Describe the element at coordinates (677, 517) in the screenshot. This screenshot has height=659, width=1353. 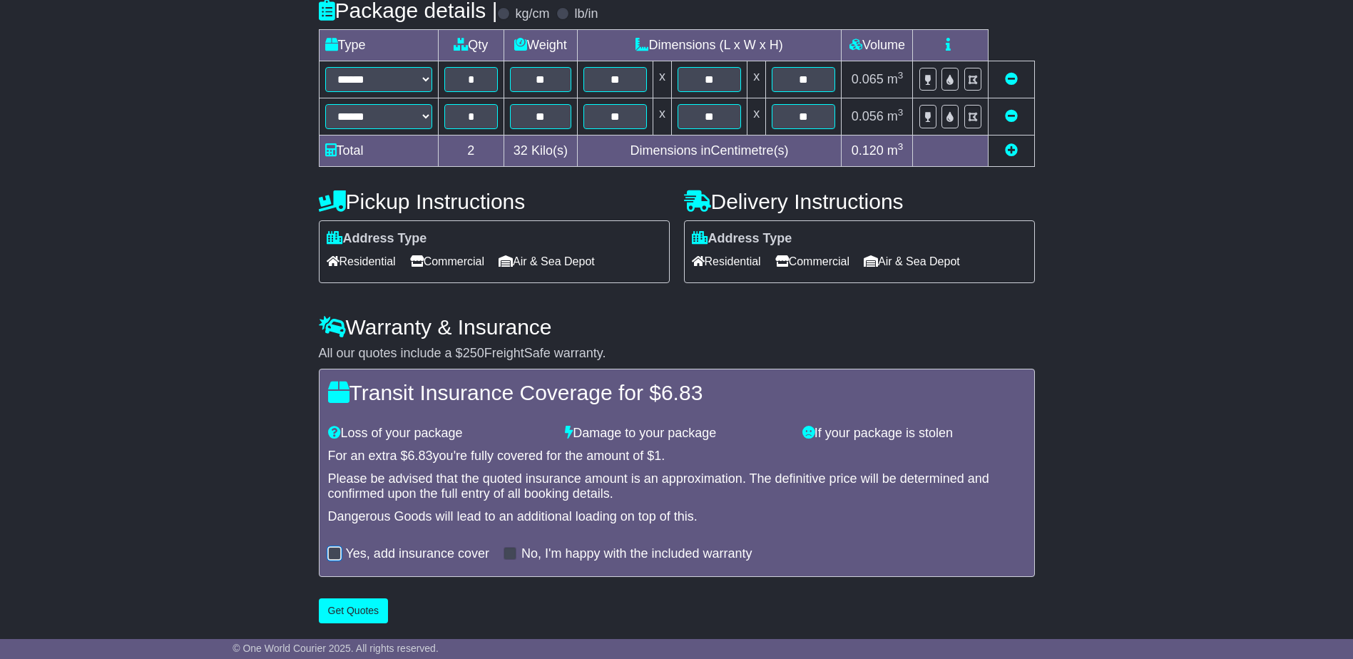
I see `div: Dangerous Goods will lead to an additional loading on top of this.` at that location.